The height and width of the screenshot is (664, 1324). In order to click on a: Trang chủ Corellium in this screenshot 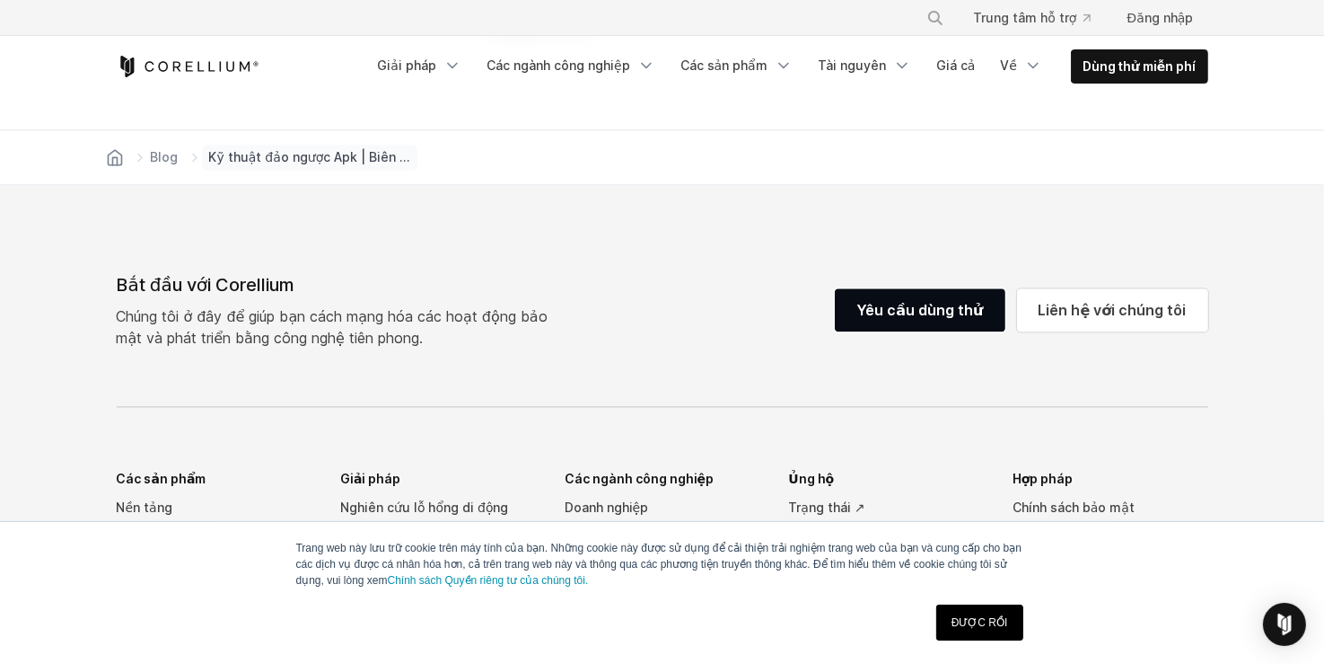, I will do `click(188, 66)`.